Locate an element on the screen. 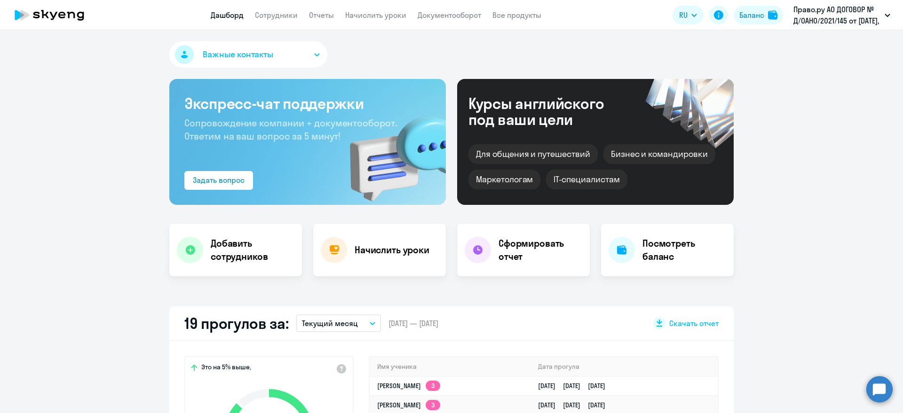 The height and width of the screenshot is (413, 903). img: balance is located at coordinates (773, 15).